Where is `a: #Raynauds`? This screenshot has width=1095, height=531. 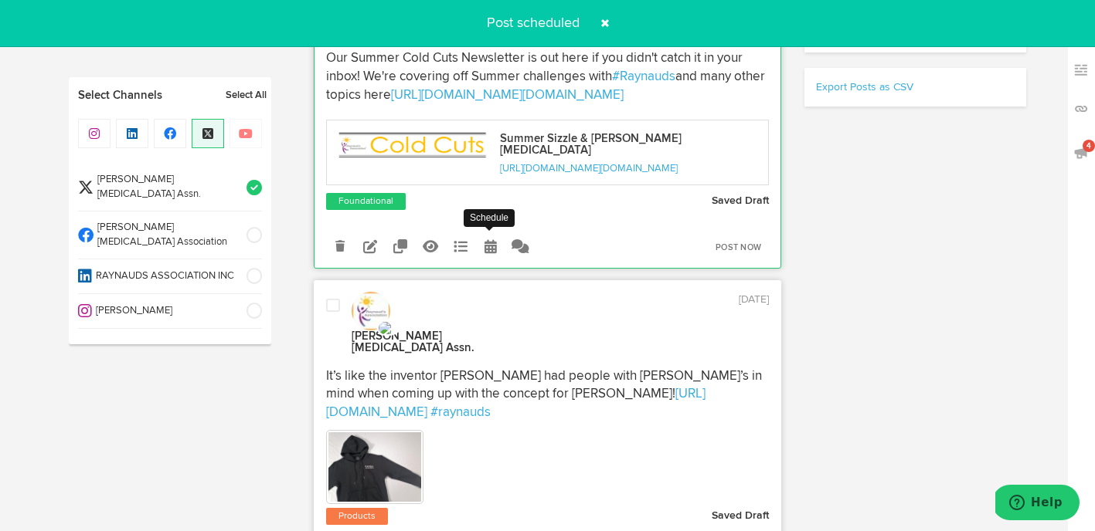 a: #Raynauds is located at coordinates (643, 76).